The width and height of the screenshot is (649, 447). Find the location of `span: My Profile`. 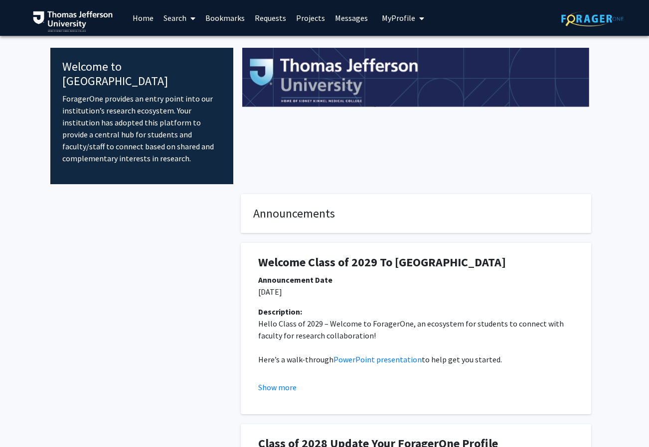

span: My Profile is located at coordinates (398, 18).